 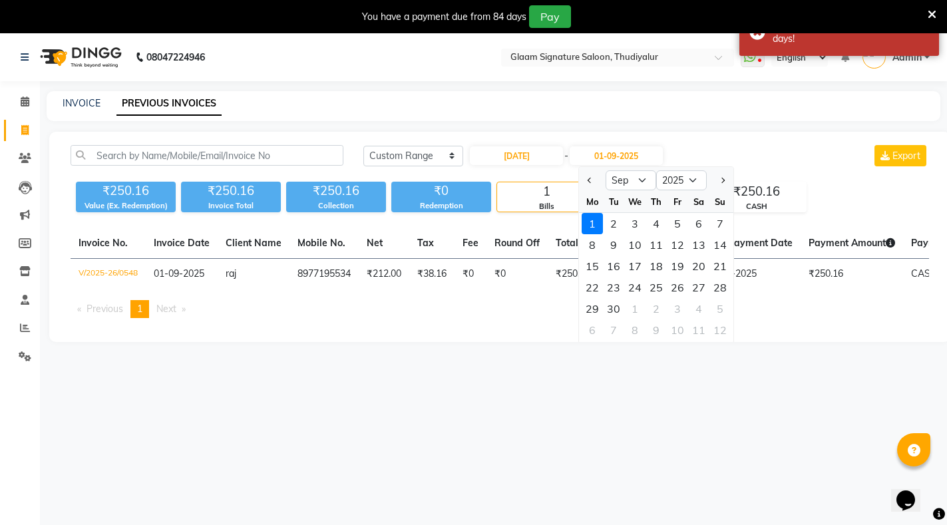 What do you see at coordinates (635, 287) in the screenshot?
I see `div: Wednesday, September 24, 2025` at bounding box center [635, 287].